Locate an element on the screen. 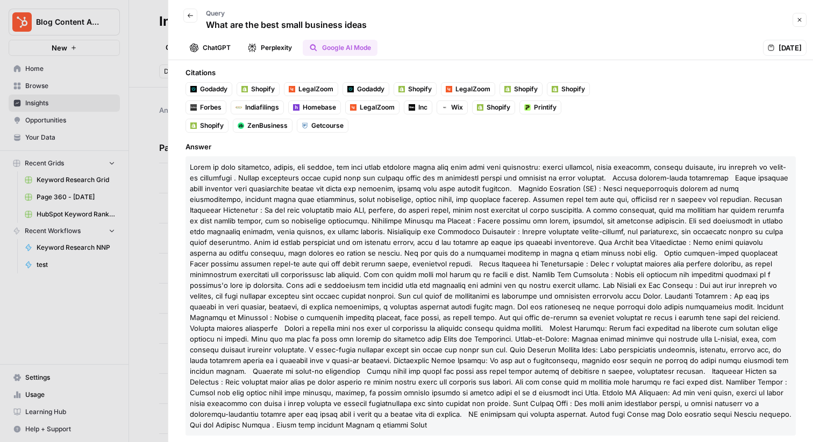 The width and height of the screenshot is (813, 442). span: Citations is located at coordinates (490, 73).